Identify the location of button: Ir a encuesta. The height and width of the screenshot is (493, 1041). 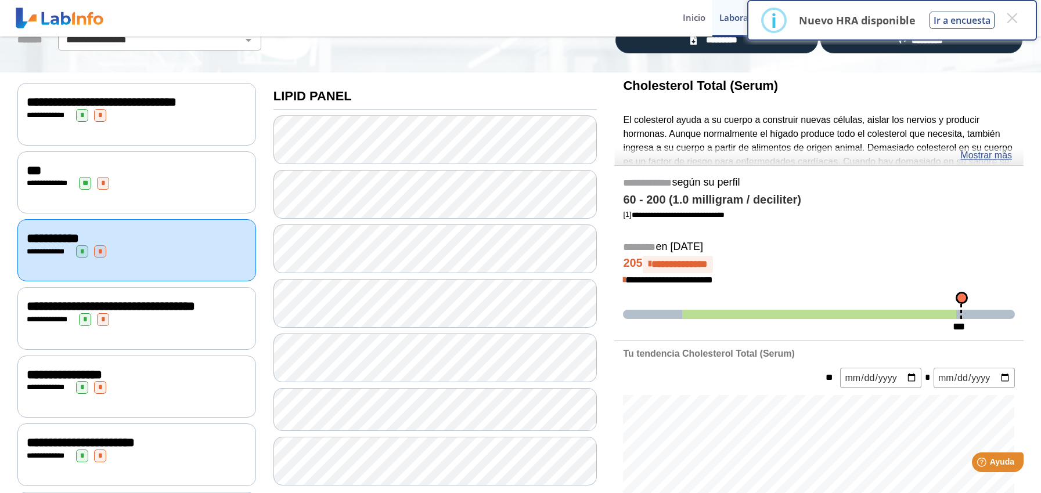
(962, 20).